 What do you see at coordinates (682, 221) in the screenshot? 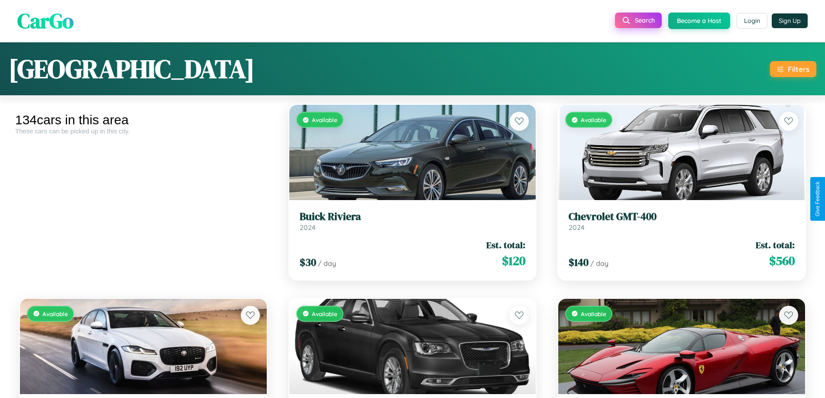
I see `a: Chevrolet GMT-4002024` at bounding box center [682, 221].